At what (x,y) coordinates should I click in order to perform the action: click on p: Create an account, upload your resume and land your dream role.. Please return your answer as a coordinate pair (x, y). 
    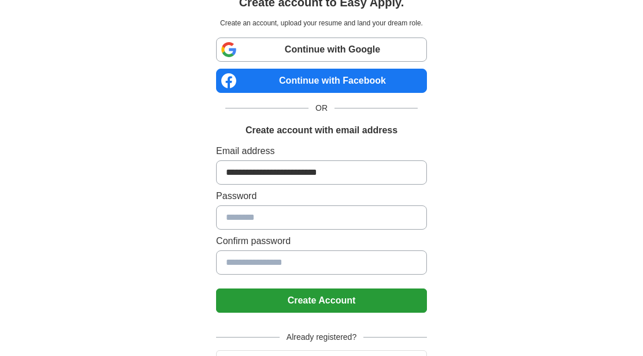
    Looking at the image, I should click on (321, 23).